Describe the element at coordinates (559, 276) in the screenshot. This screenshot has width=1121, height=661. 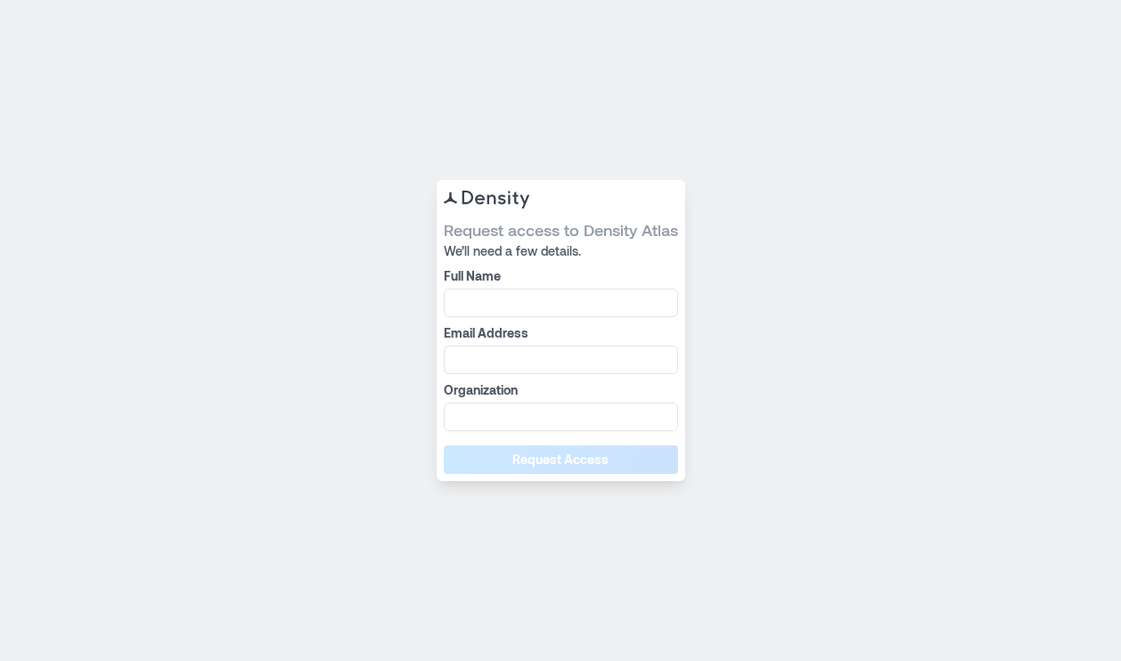
I see `label: Full Name` at that location.